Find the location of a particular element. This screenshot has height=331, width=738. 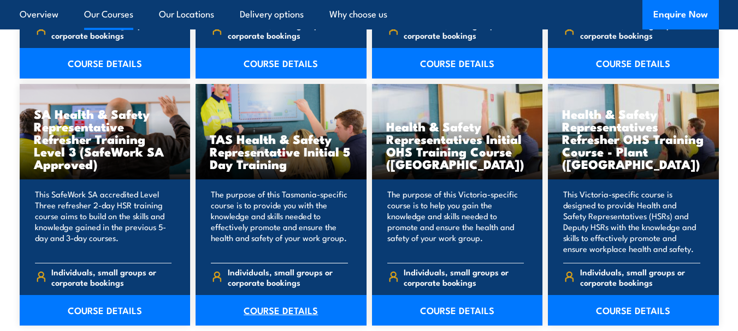

h3: SA Health & Safety Representative Refresher Training Level 3 (SafeWork SA Approved) is located at coordinates (105, 139).